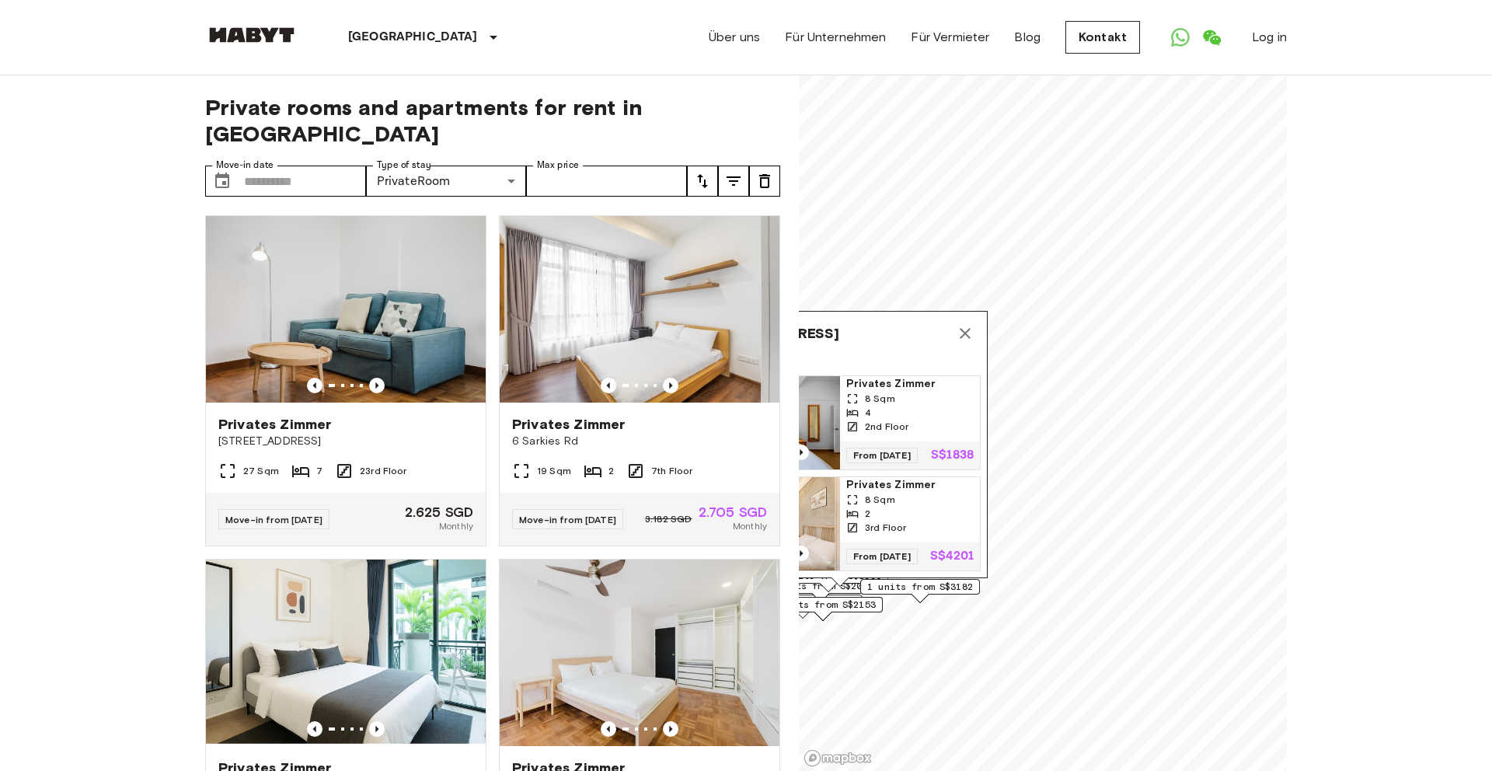 The height and width of the screenshot is (771, 1492). What do you see at coordinates (868, 413) in the screenshot?
I see `span: 4` at bounding box center [868, 413].